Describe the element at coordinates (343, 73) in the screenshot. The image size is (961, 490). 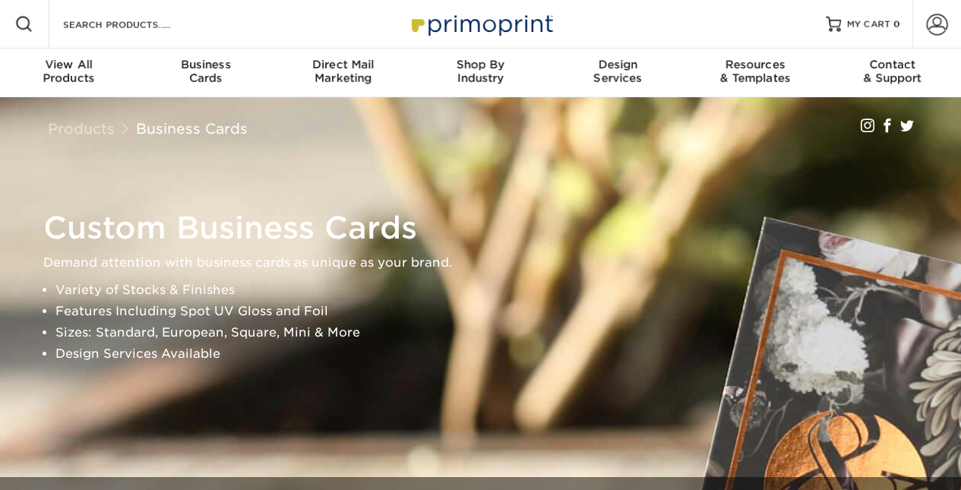
I see `a: Direct MailMarketing` at that location.